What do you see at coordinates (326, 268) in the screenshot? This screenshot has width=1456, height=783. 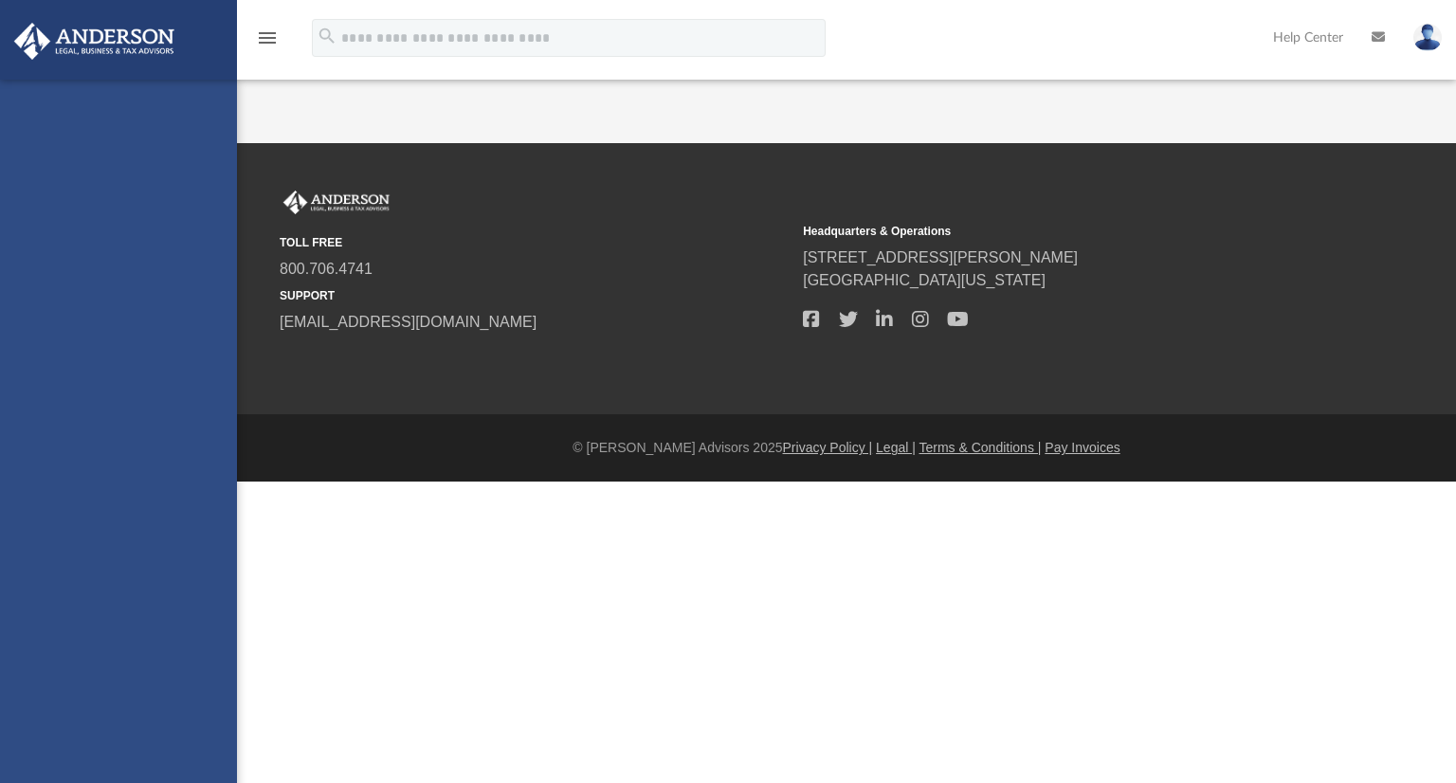 I see `a: 800.706.4741` at bounding box center [326, 268].